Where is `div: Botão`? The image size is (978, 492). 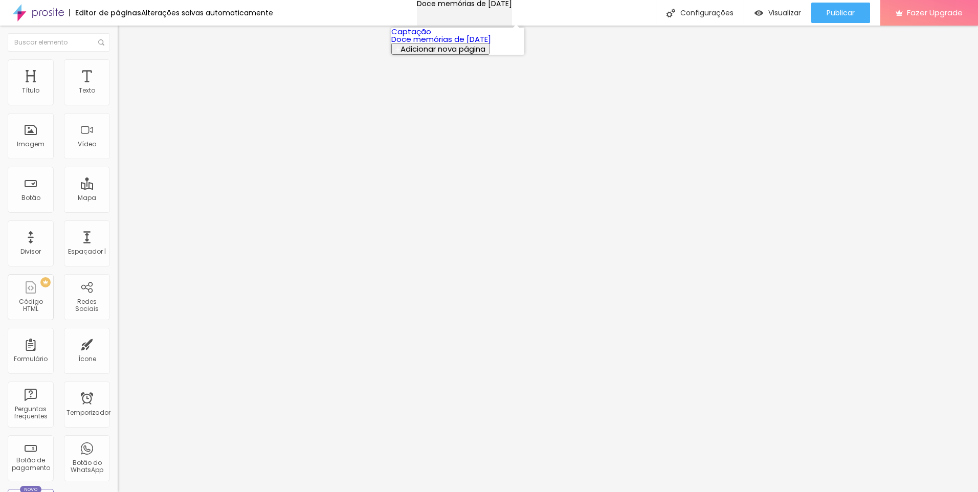
div: Botão is located at coordinates (31, 198).